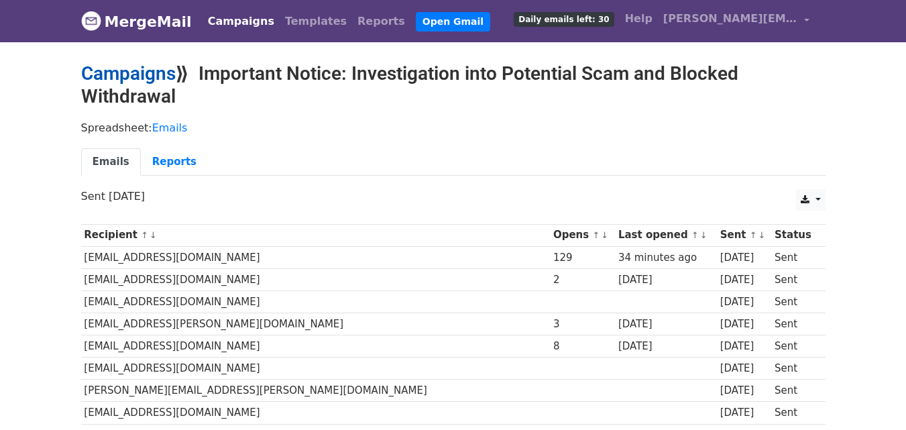 Image resolution: width=906 pixels, height=430 pixels. Describe the element at coordinates (666, 235) in the screenshot. I see `th: Last opened` at that location.